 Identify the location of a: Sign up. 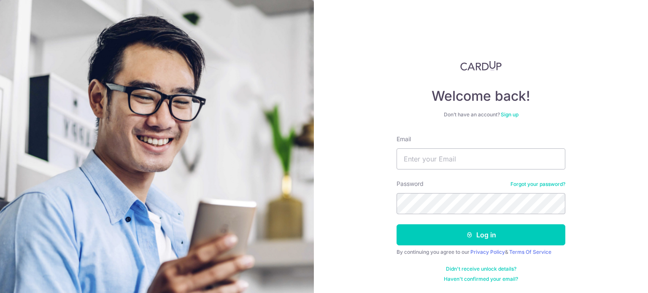
(510, 114).